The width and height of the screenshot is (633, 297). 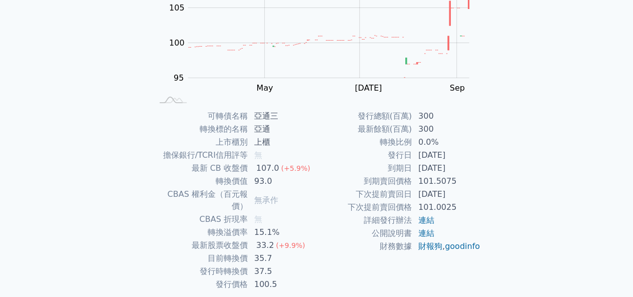 What do you see at coordinates (200, 200) in the screenshot?
I see `td: CBAS 權利金（百元報價）` at bounding box center [200, 200].